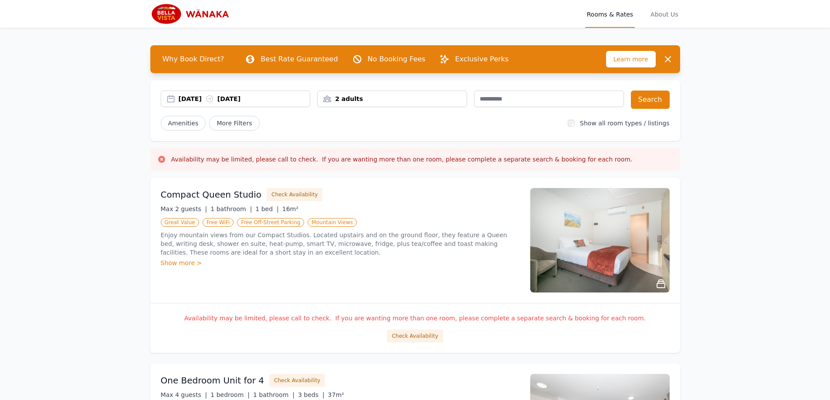 The height and width of the screenshot is (400, 830). What do you see at coordinates (311, 395) in the screenshot?
I see `span: 3 beds |` at bounding box center [311, 395].